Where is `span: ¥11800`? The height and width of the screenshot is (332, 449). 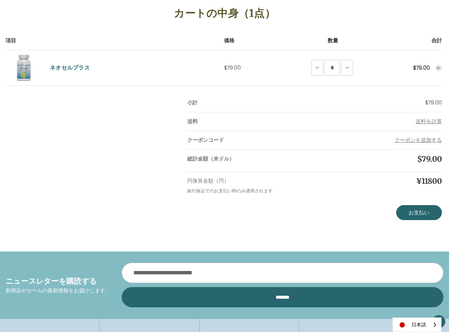 span: ¥11800 is located at coordinates (429, 181).